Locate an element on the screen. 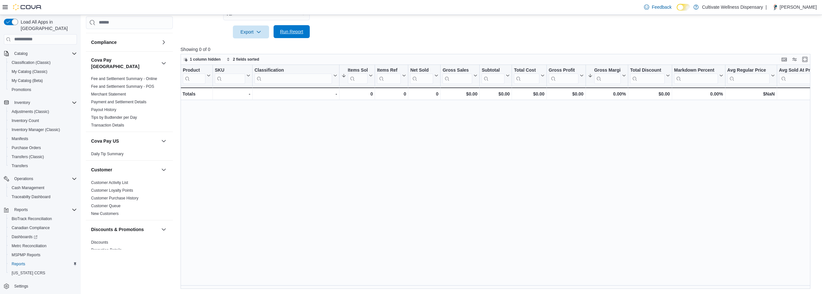  span: My Catalog (Classic) is located at coordinates (43, 72).